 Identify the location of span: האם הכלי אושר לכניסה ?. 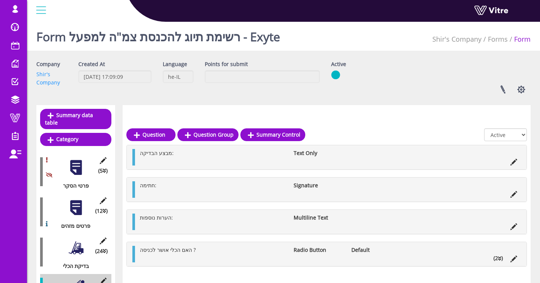
(168, 249).